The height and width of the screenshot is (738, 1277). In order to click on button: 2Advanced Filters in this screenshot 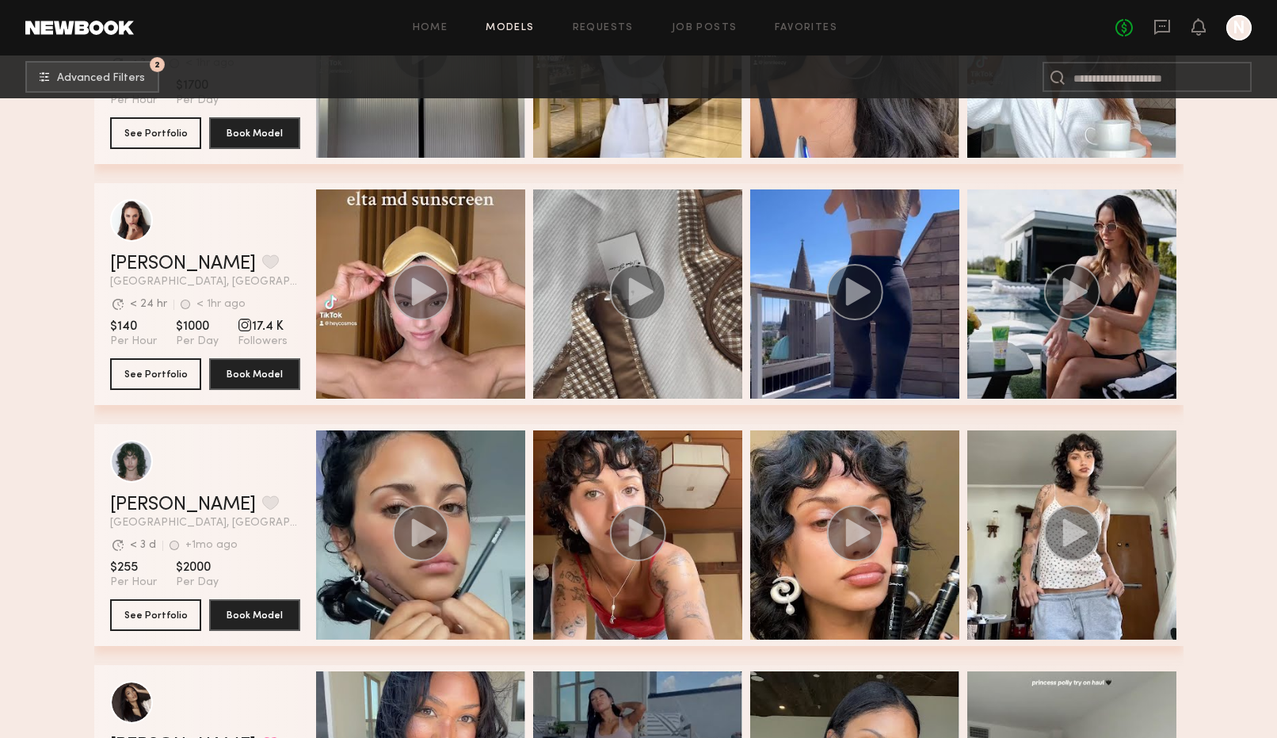, I will do `click(92, 77)`.